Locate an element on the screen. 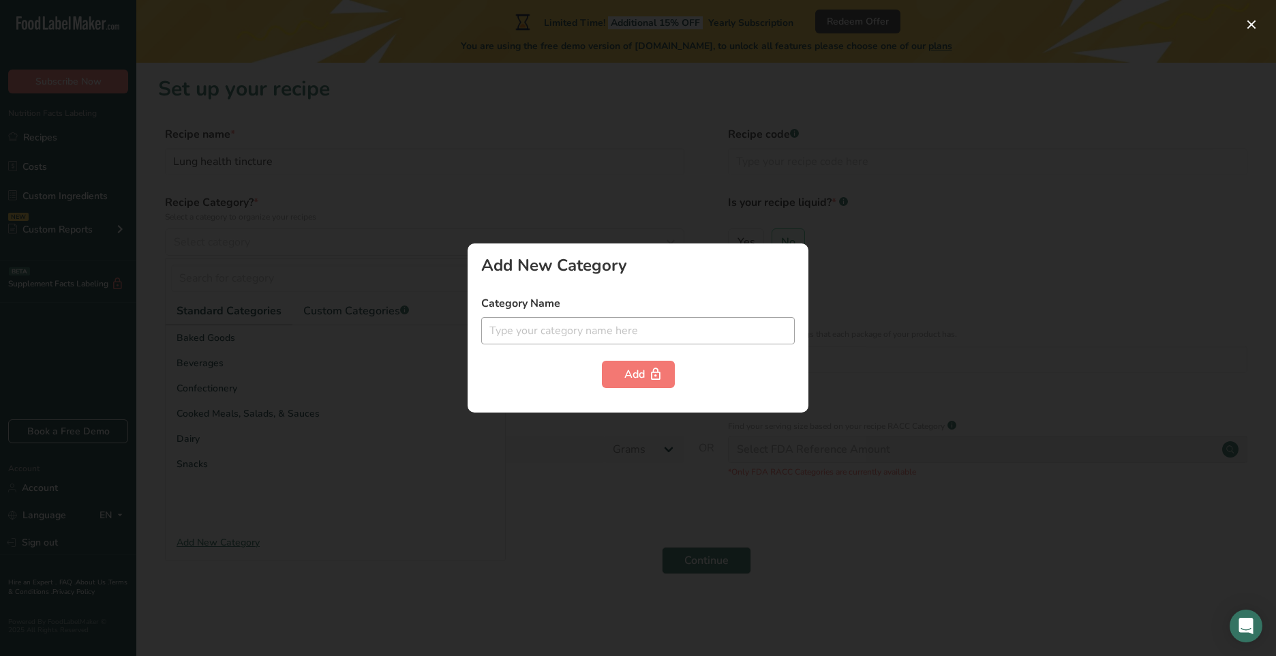  div: Add New Category is located at coordinates (638, 265).